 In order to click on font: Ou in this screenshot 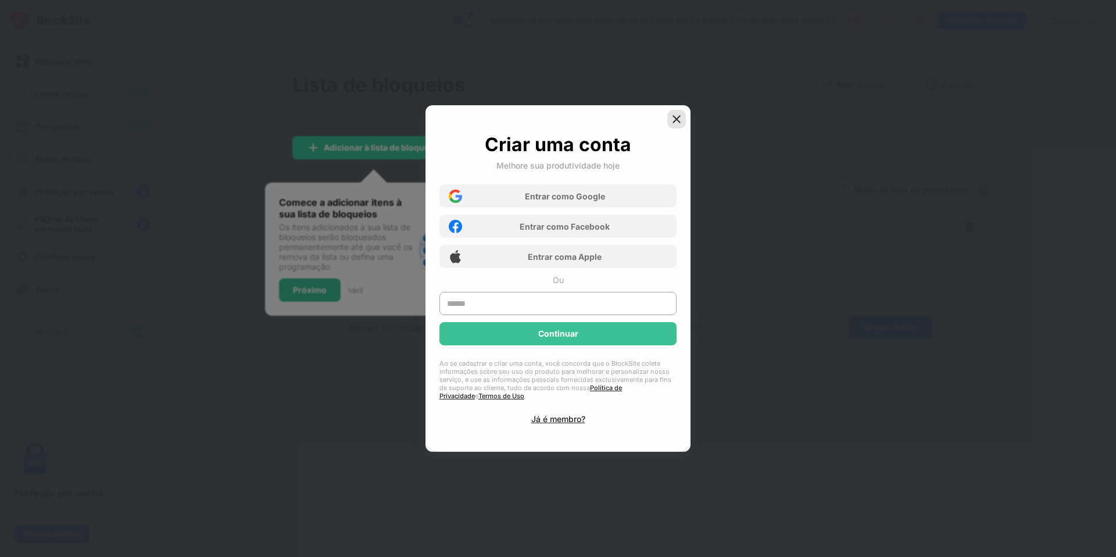, I will do `click(558, 280)`.